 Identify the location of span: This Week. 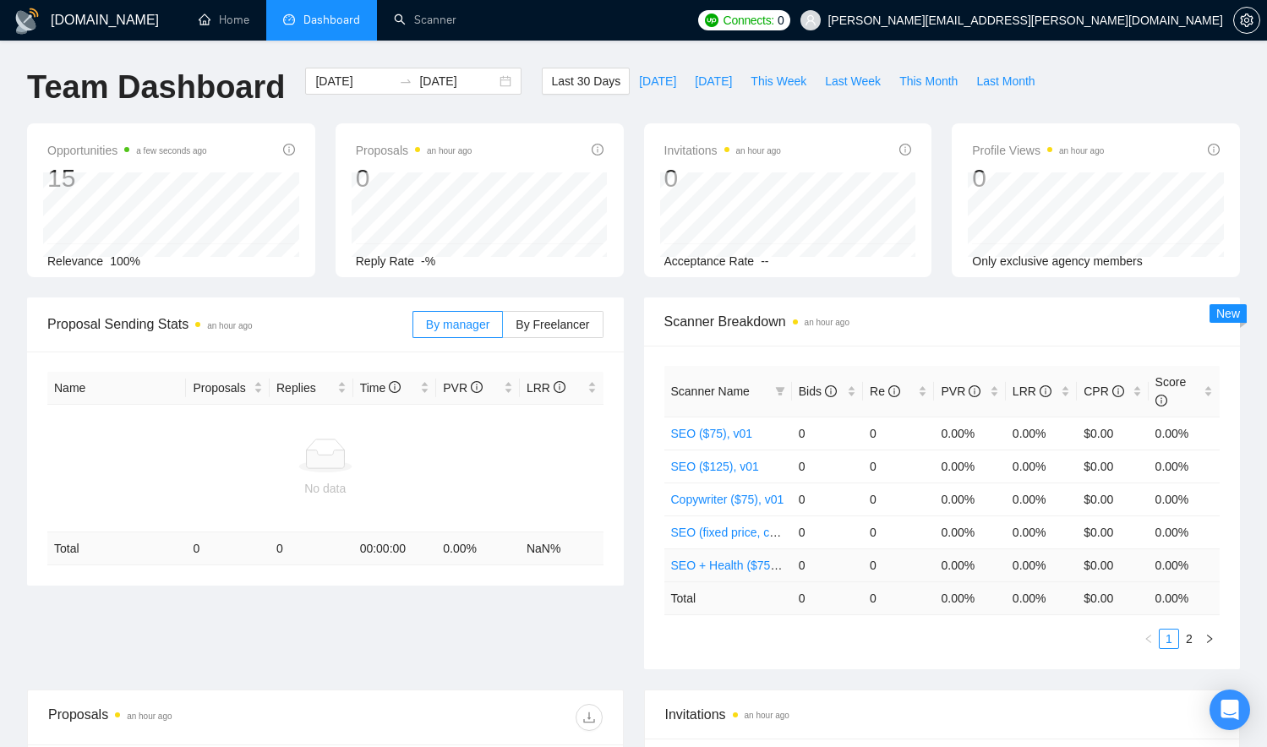
(778, 81).